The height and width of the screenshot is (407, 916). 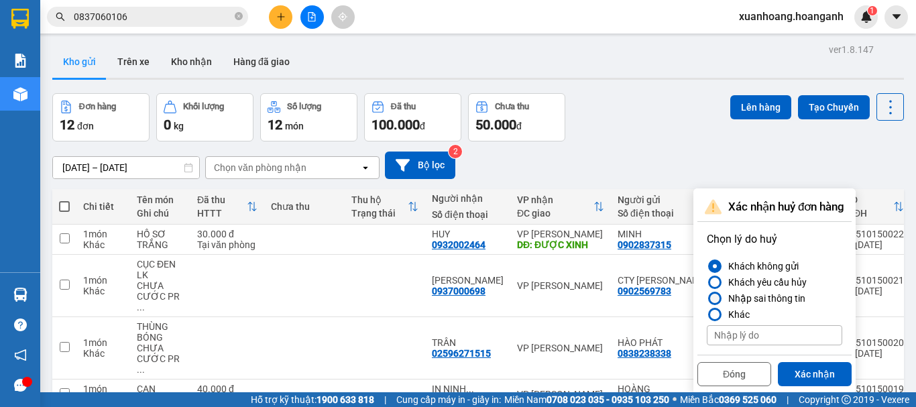 What do you see at coordinates (748, 400) in the screenshot?
I see `strong: 0369 525 060` at bounding box center [748, 400].